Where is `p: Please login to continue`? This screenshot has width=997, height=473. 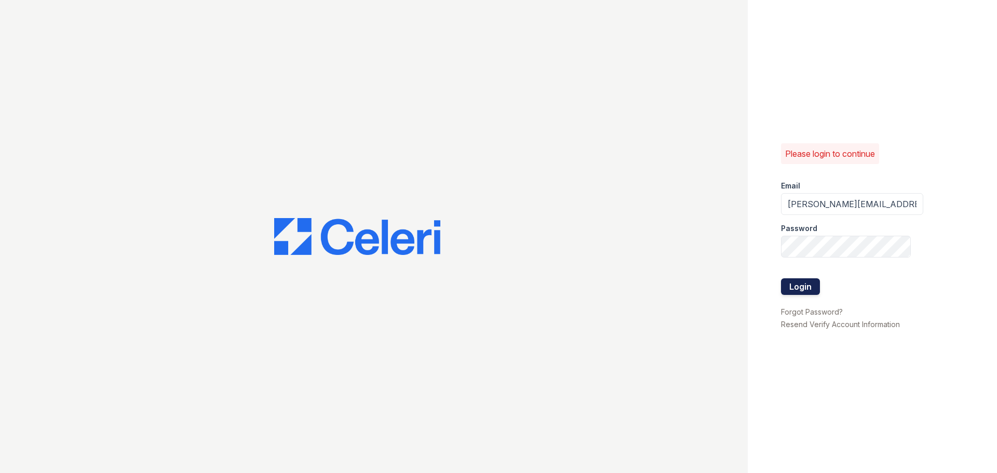
p: Please login to continue is located at coordinates (830, 154).